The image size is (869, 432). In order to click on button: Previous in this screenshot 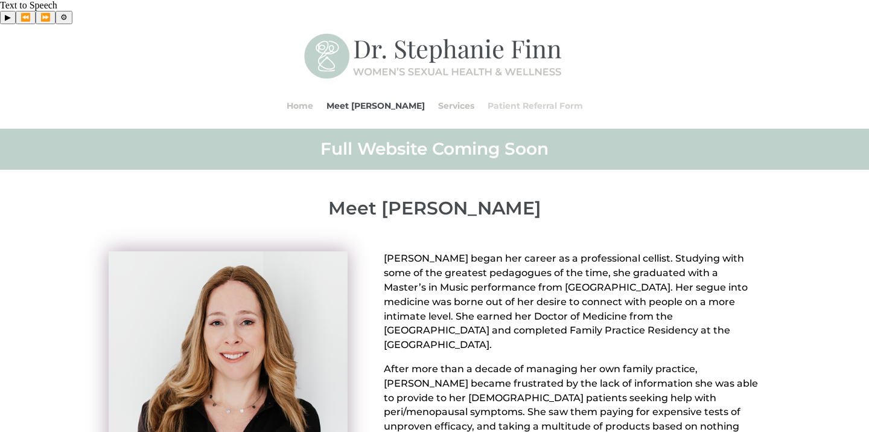, I will do `click(25, 18)`.